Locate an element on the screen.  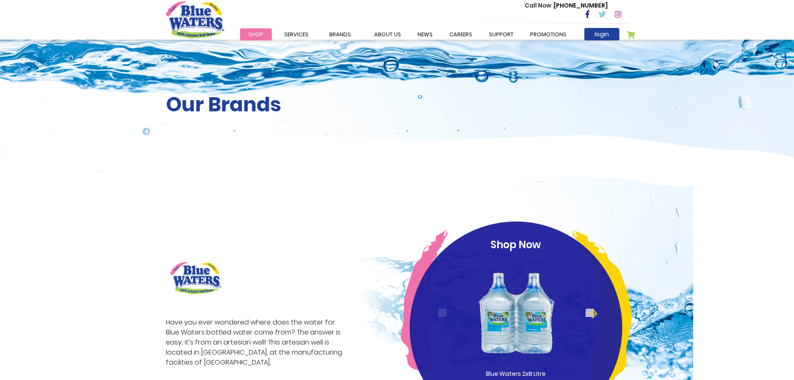
button: Previous is located at coordinates (442, 313).